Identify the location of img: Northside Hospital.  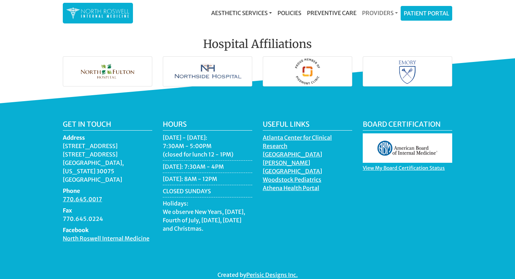
(207, 72).